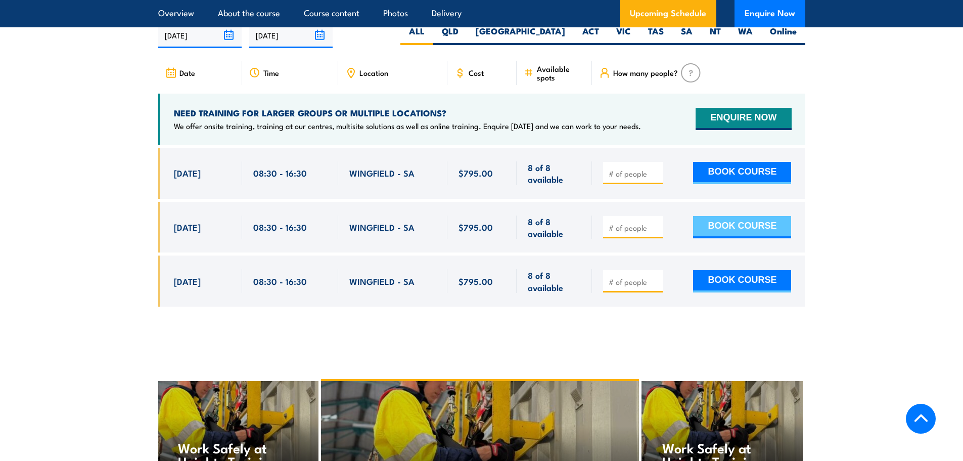 This screenshot has height=461, width=963. What do you see at coordinates (408, 113) in the screenshot?
I see `h4: NEED TRAINING FOR LARGER GROUPS OR MULTIPLE LOCATIONS?` at bounding box center [408, 113].